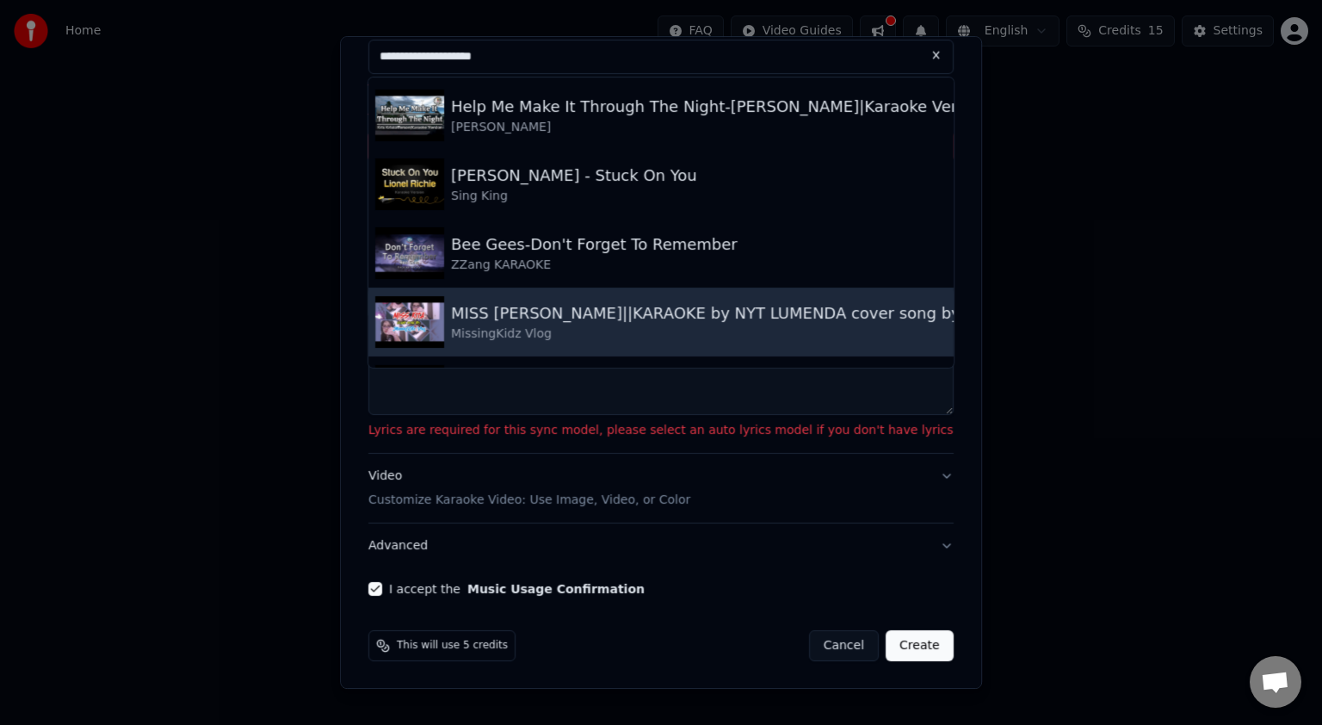 The width and height of the screenshot is (1322, 725). I want to click on div: Video, so click(529, 488).